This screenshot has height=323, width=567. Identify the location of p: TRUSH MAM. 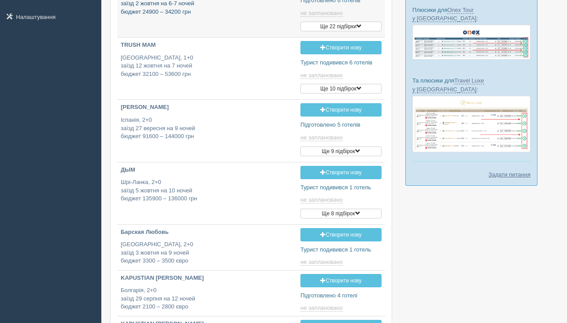
(207, 45).